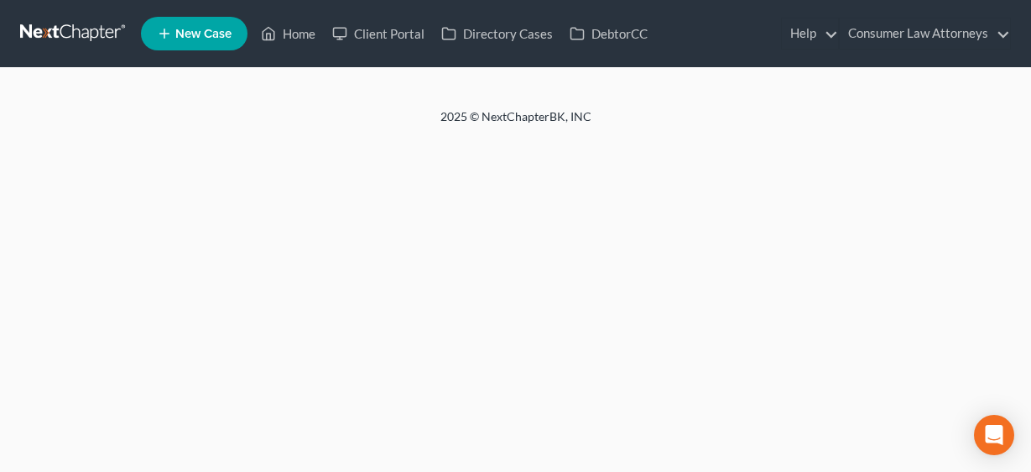 The width and height of the screenshot is (1031, 472). What do you see at coordinates (194, 34) in the screenshot?
I see `new-legal-case-button: New Case` at bounding box center [194, 34].